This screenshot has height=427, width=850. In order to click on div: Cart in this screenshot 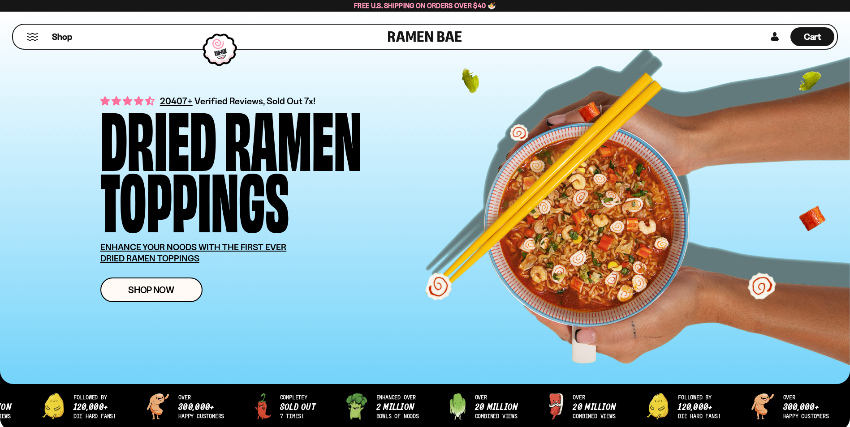, I will do `click(812, 37)`.